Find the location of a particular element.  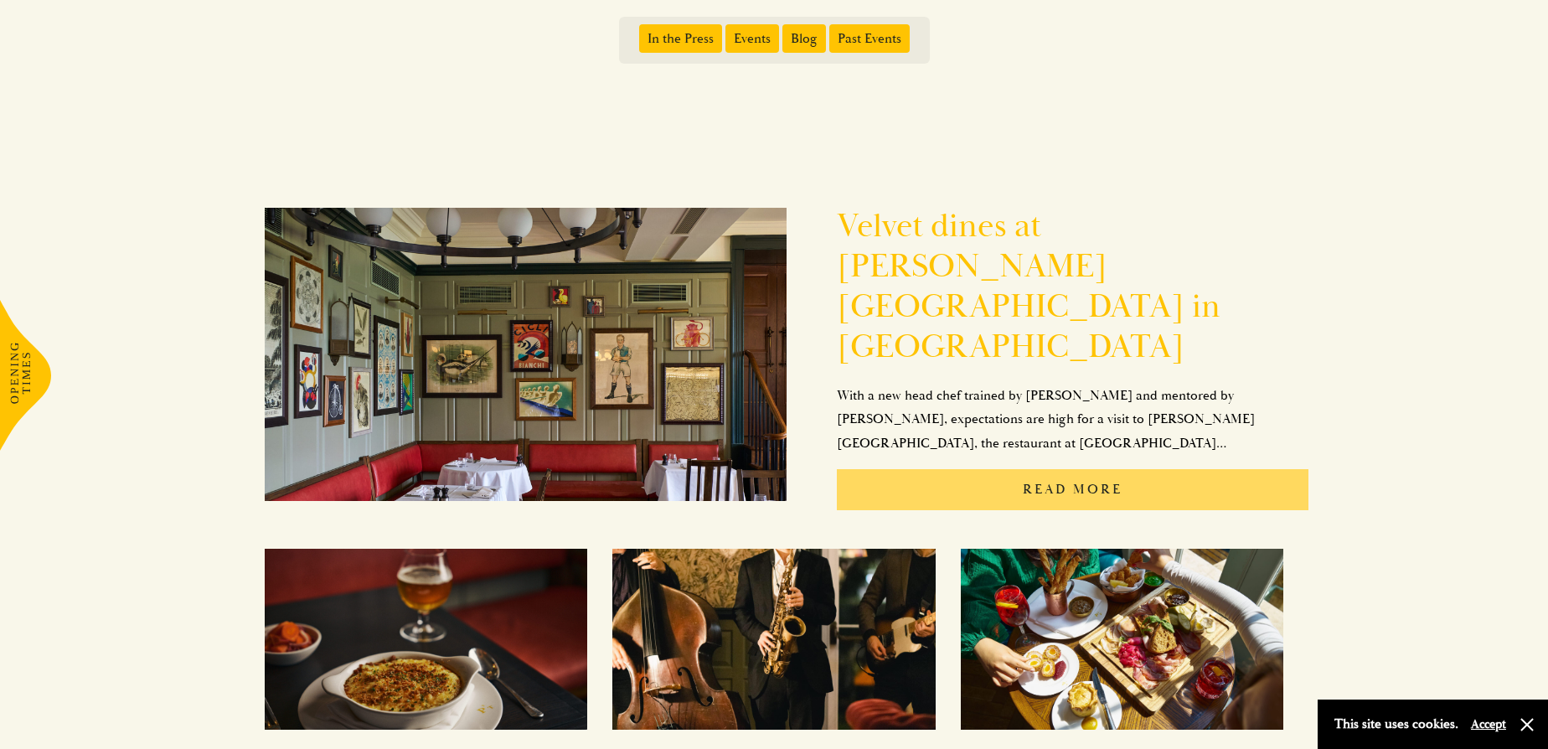

span: Events is located at coordinates (752, 39).